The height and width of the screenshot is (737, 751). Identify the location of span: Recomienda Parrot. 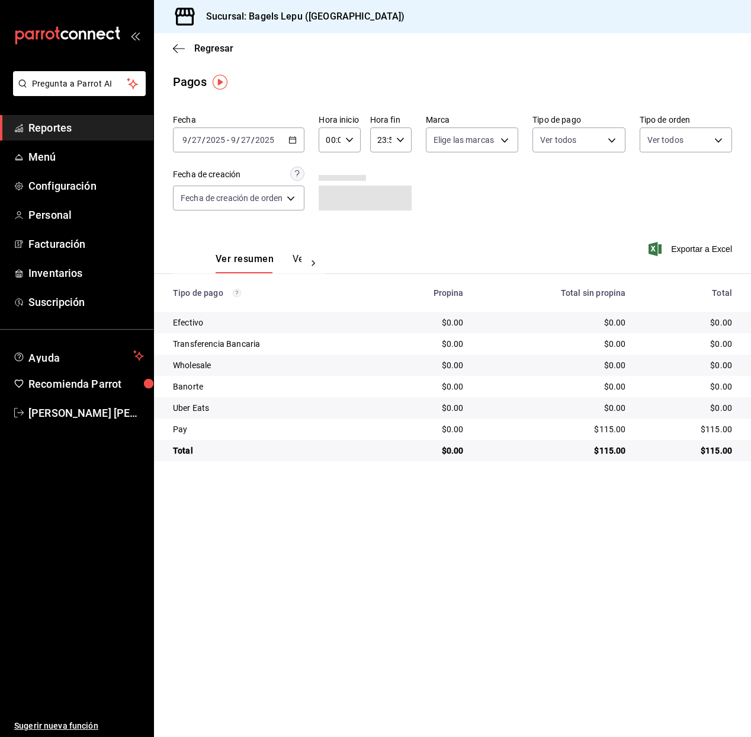
(86, 383).